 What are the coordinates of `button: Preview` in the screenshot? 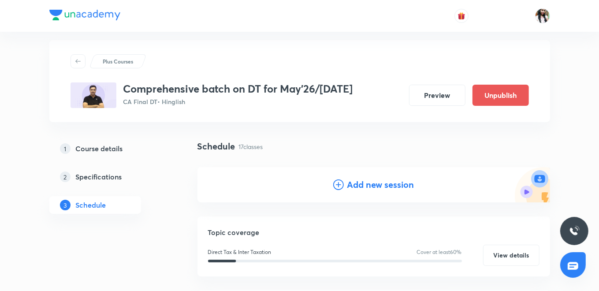 It's located at (437, 95).